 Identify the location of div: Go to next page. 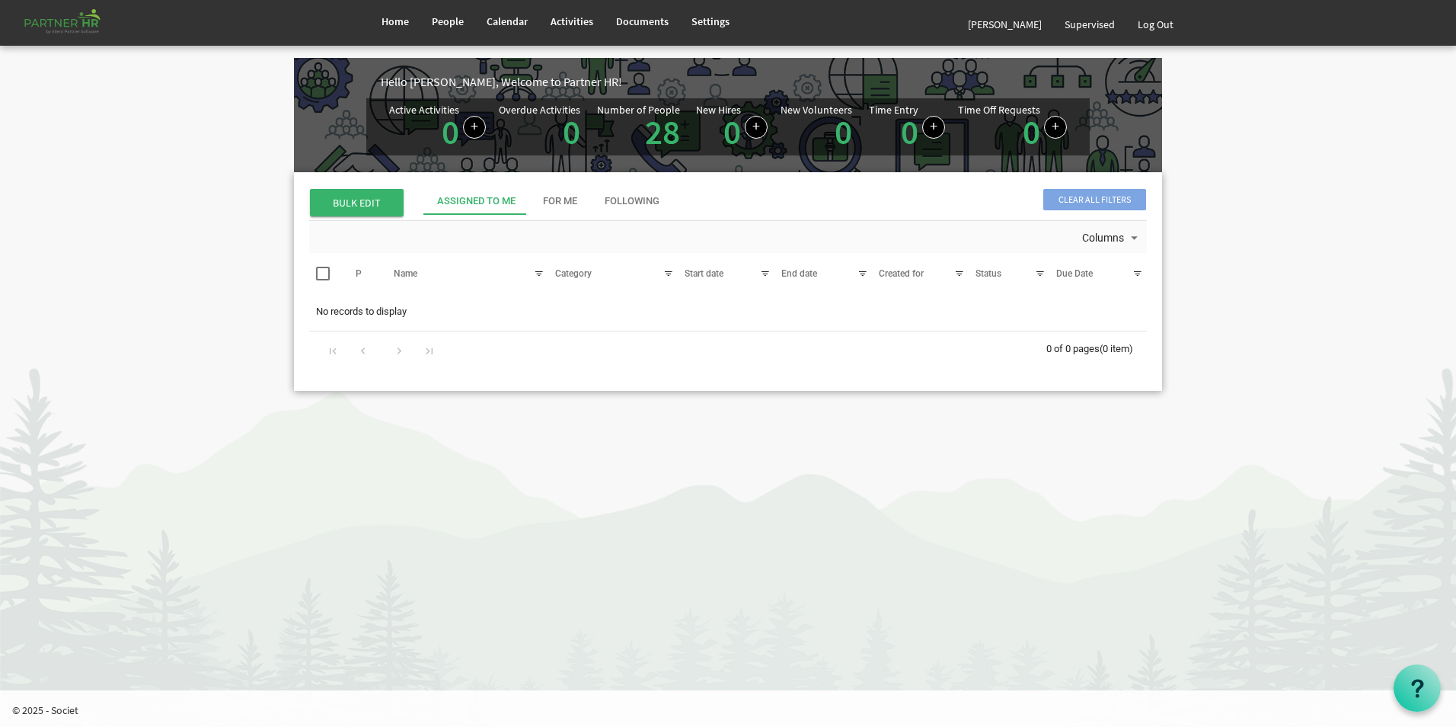
(399, 350).